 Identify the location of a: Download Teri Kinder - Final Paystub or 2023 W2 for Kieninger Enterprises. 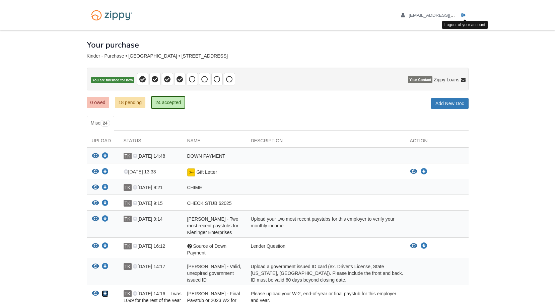
(105, 294).